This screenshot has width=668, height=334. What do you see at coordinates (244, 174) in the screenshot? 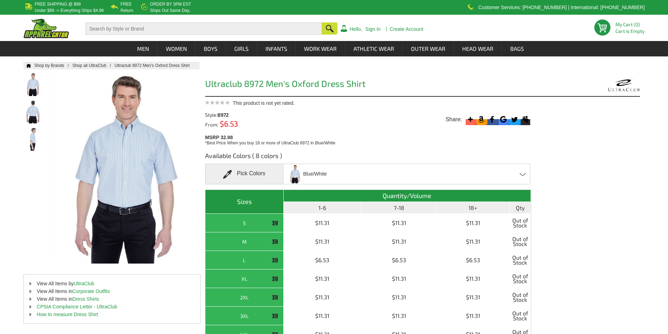
I see `div: Pick Colors` at bounding box center [244, 174].